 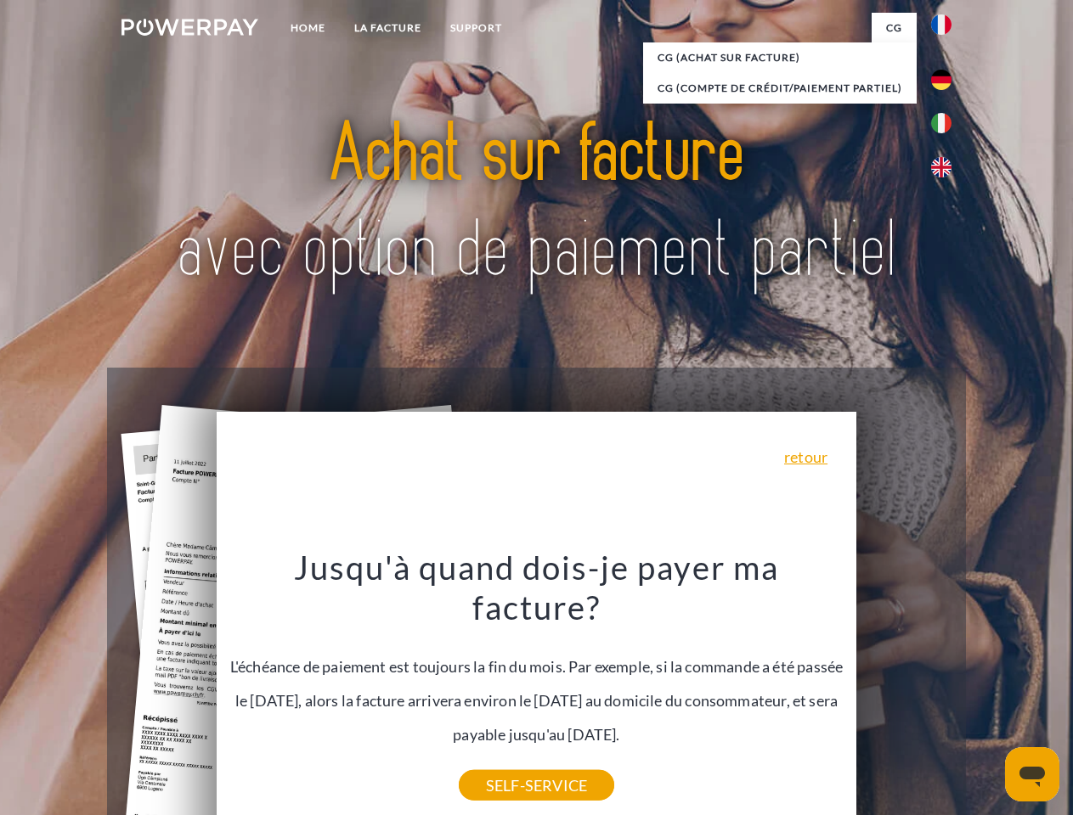 What do you see at coordinates (537, 666) in the screenshot?
I see `div: L'échéance de paiement est toujours la fin du mois. Par exemple, si la commande a été passée le [...` at bounding box center [537, 666].